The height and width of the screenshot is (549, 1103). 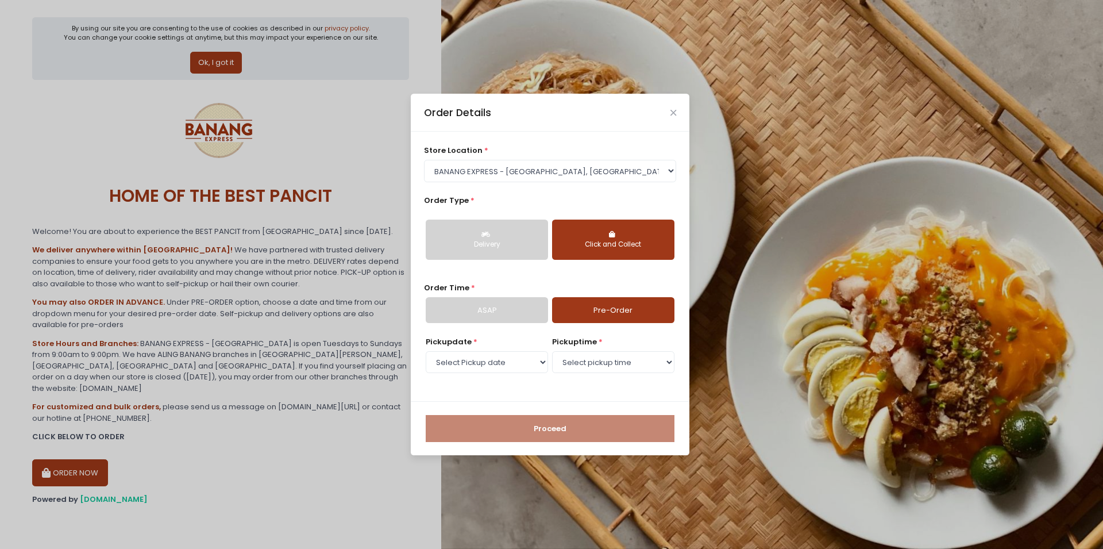 I want to click on span: Order Time, so click(x=446, y=287).